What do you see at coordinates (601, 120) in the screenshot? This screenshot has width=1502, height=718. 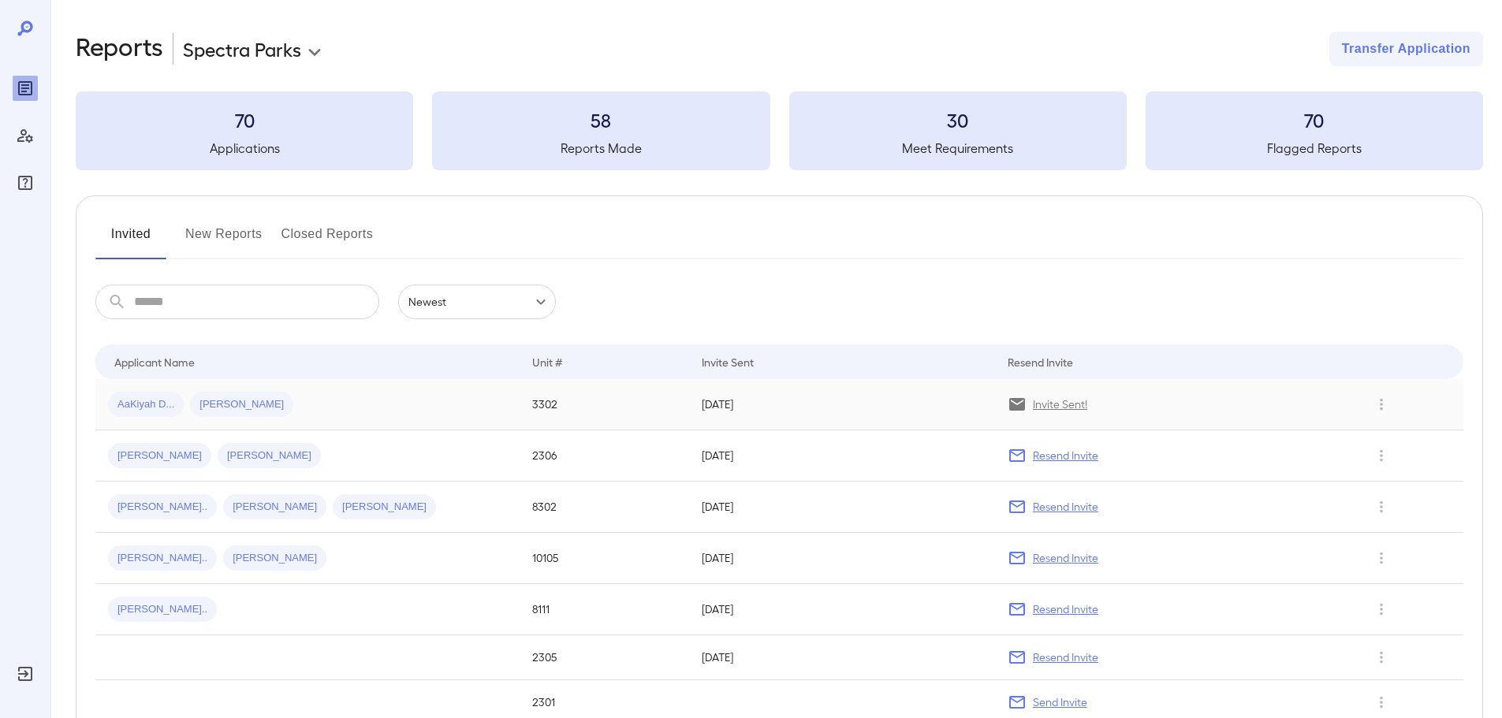 I see `h3: 58` at bounding box center [601, 120].